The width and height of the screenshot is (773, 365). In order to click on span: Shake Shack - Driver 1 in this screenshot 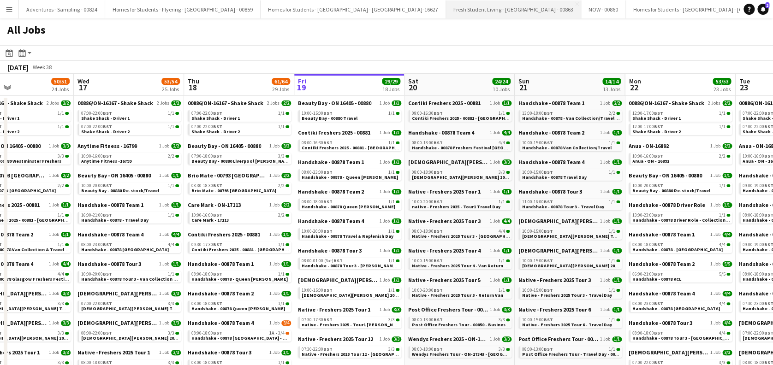, I will do `click(656, 118)`.